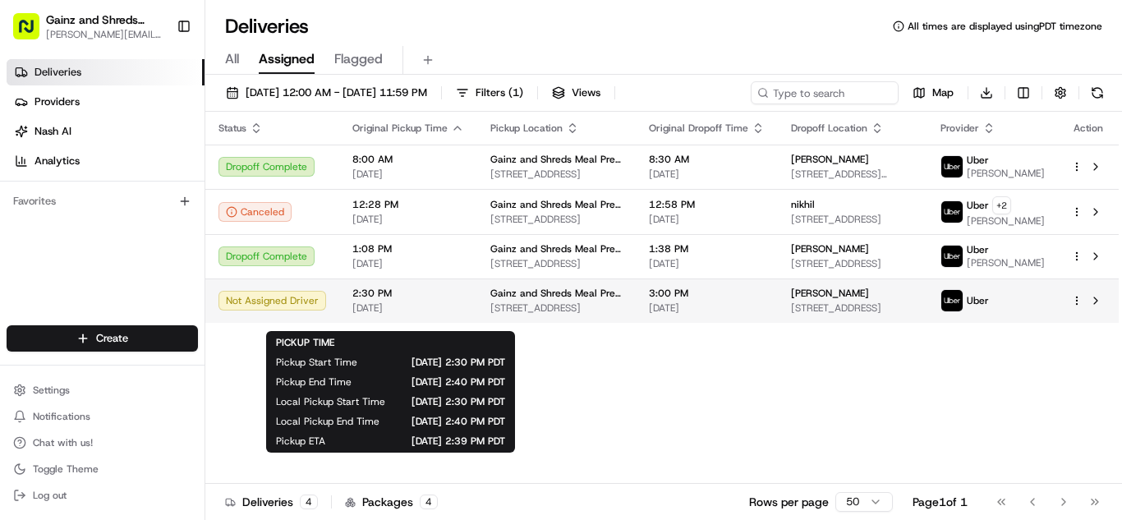  I want to click on div: We're available if you need us!, so click(150, 180).